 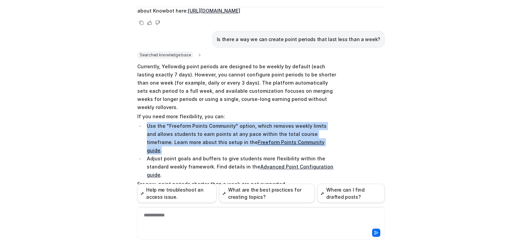 I want to click on p: If you need more flexibility, you can:, so click(x=236, y=117).